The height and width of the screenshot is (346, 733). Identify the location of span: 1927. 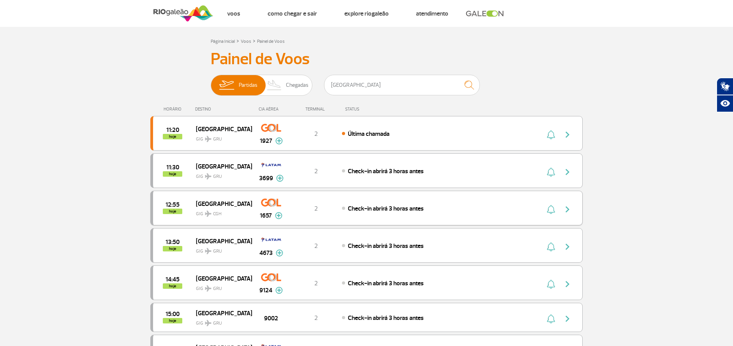
(266, 141).